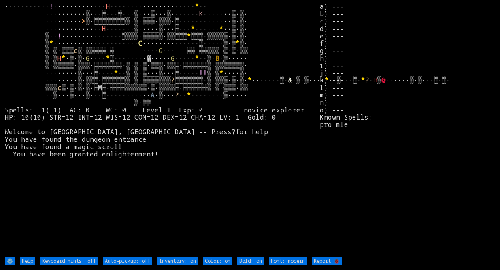 The height and width of the screenshot is (270, 500). I want to click on input: Keyboard hints: off, so click(69, 261).